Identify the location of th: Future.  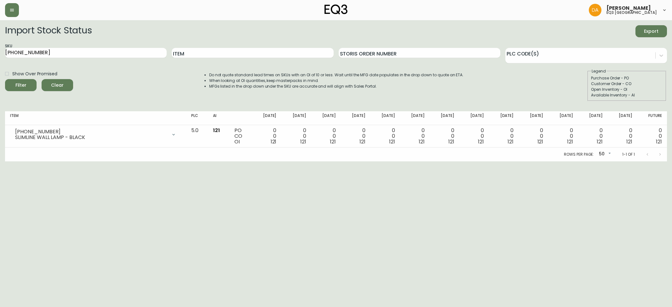
(652, 118).